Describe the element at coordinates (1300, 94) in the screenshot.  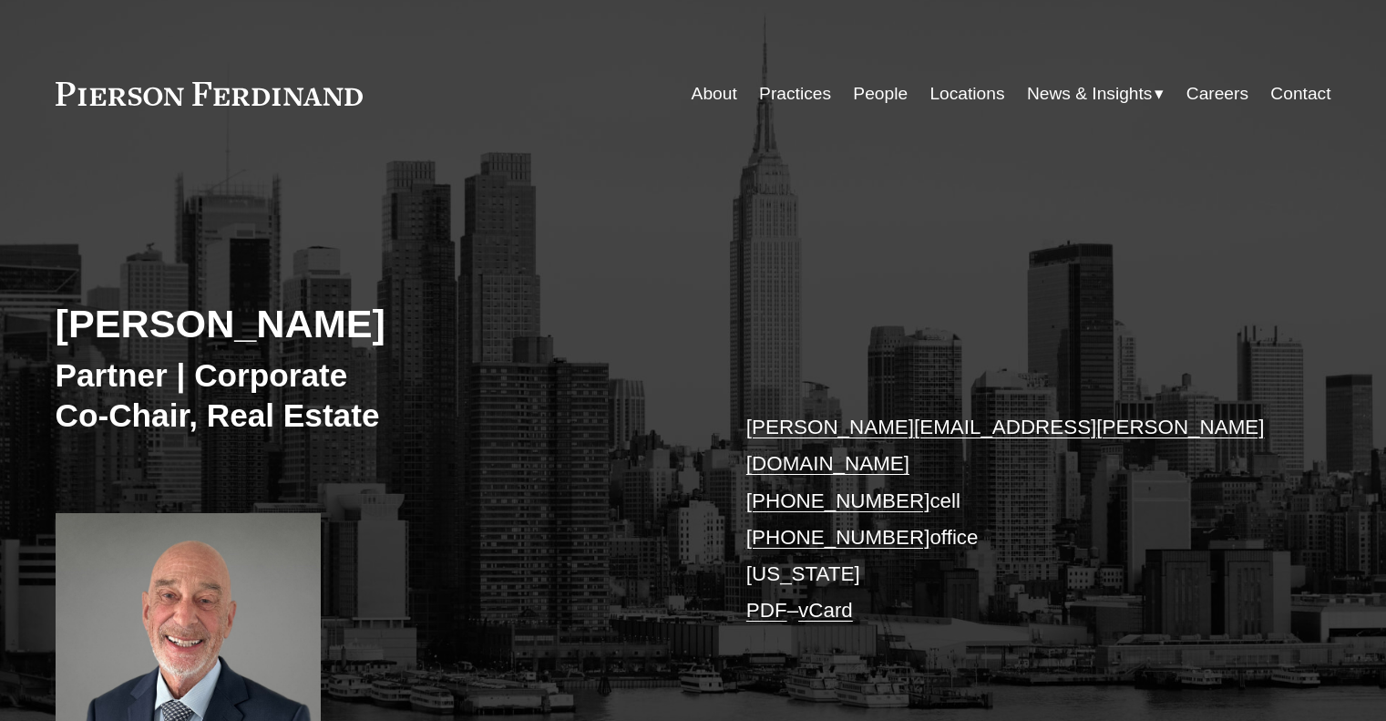
I see `a: Contact` at that location.